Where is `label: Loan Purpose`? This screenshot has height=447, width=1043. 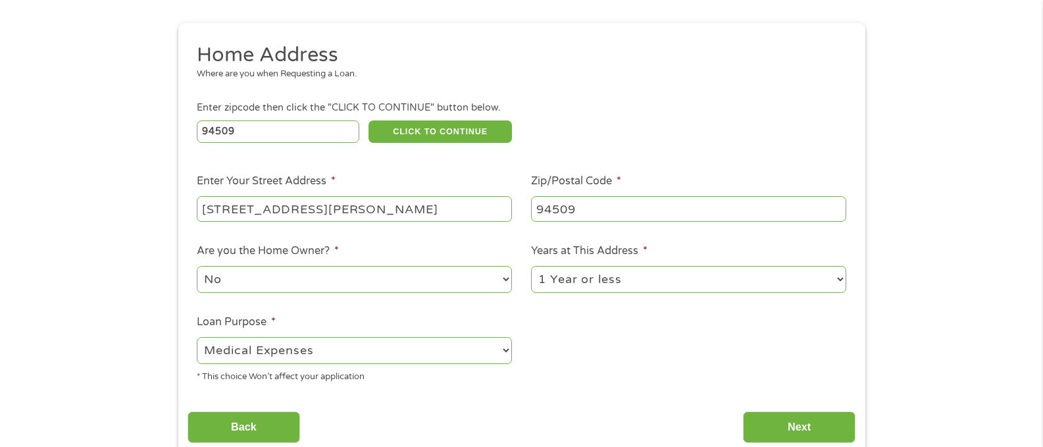
label: Loan Purpose is located at coordinates (236, 322).